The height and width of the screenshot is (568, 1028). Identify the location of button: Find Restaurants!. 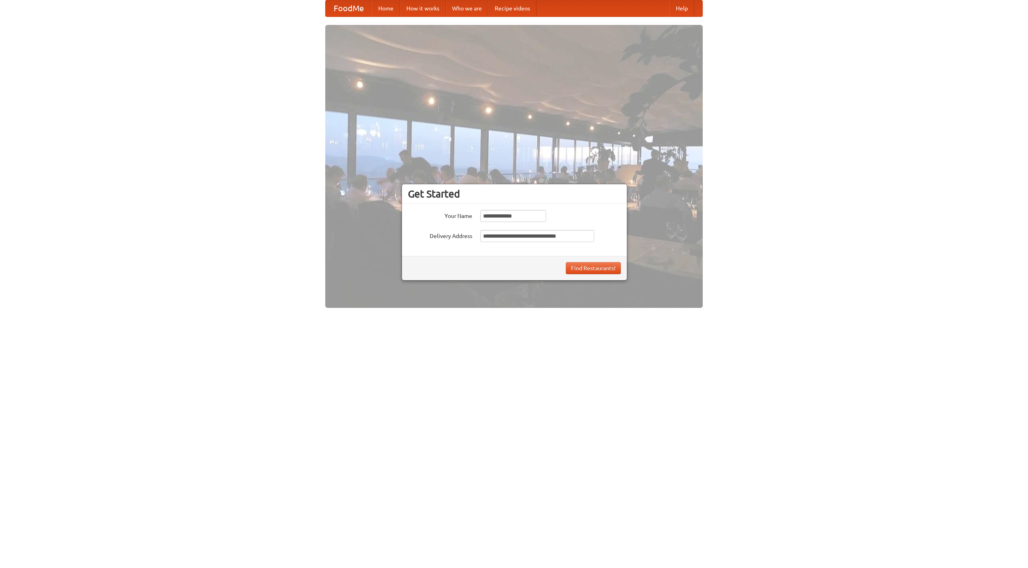
(593, 268).